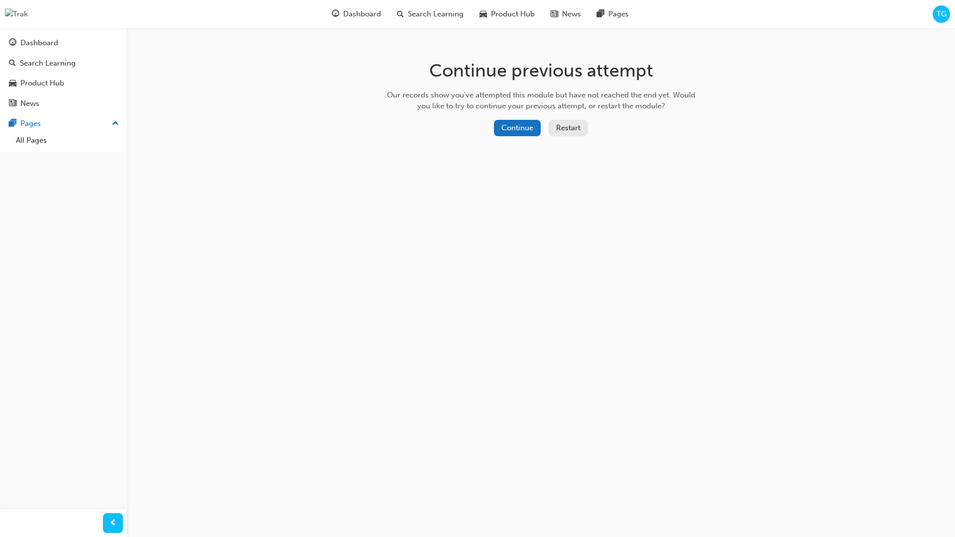 This screenshot has width=955, height=537. I want to click on button: TG, so click(941, 14).